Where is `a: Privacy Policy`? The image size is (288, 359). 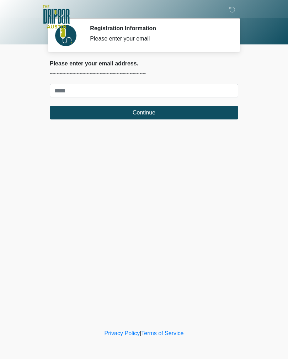
a: Privacy Policy is located at coordinates (122, 333).